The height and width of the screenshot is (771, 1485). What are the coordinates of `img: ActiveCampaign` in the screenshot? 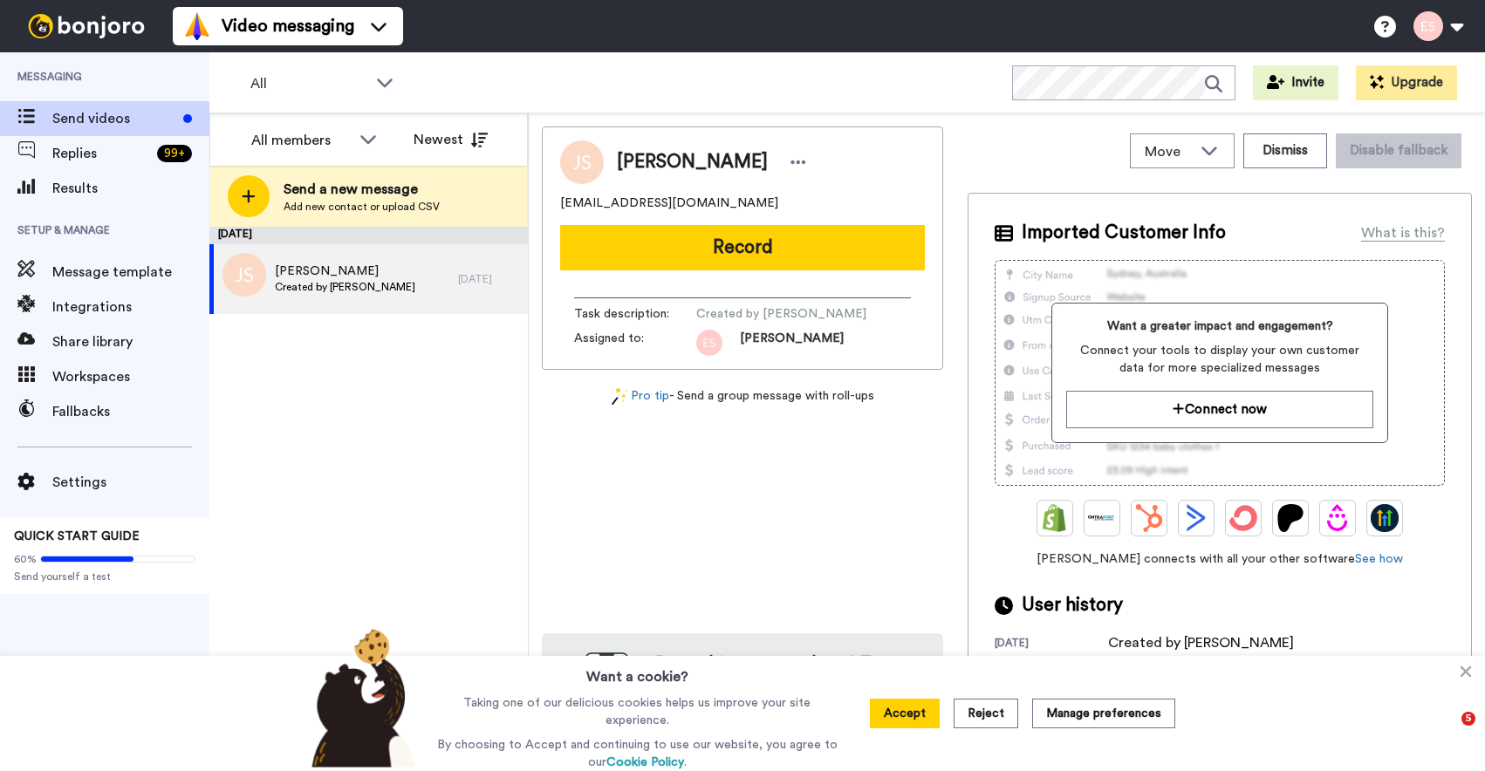 It's located at (1196, 518).